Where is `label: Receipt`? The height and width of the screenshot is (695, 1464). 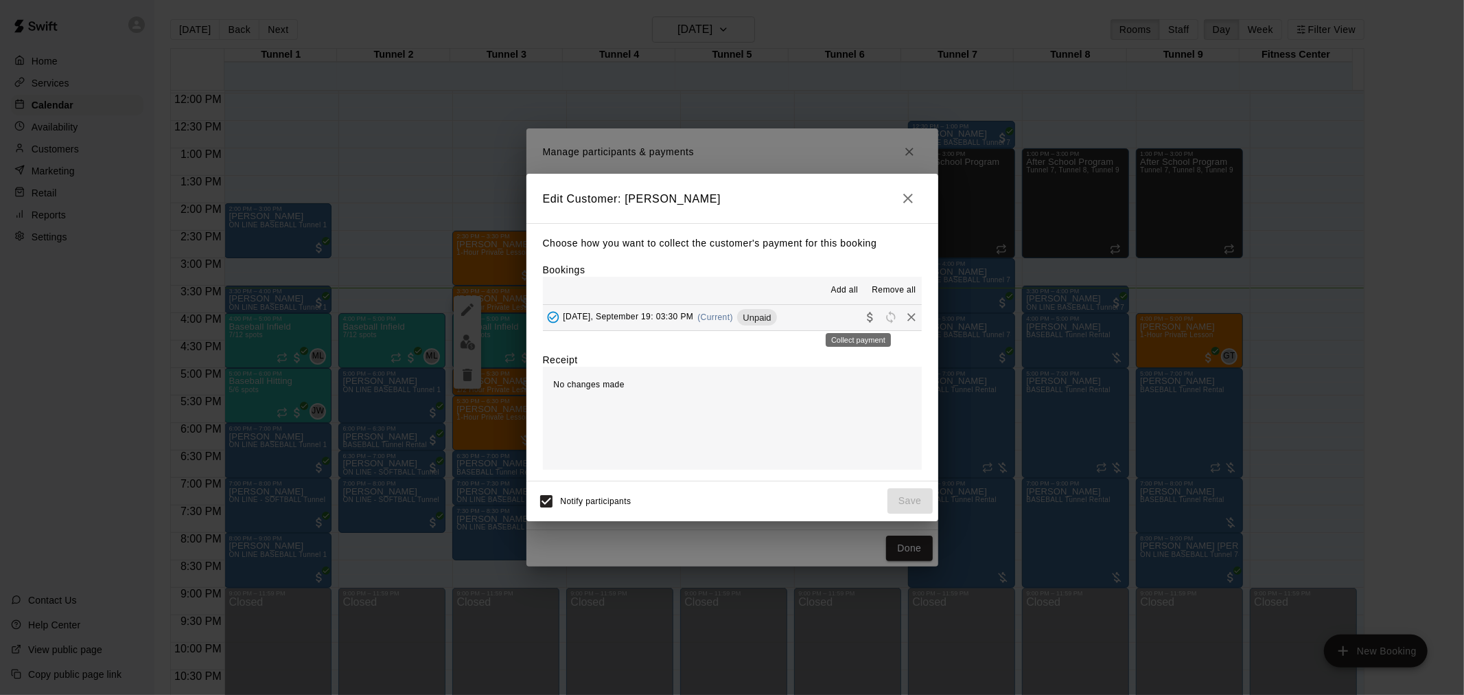 label: Receipt is located at coordinates (560, 360).